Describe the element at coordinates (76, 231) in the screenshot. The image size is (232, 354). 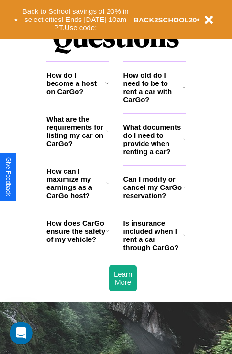
I see `h3: How does CarGo ensure the safety of my vehicle?` at that location.